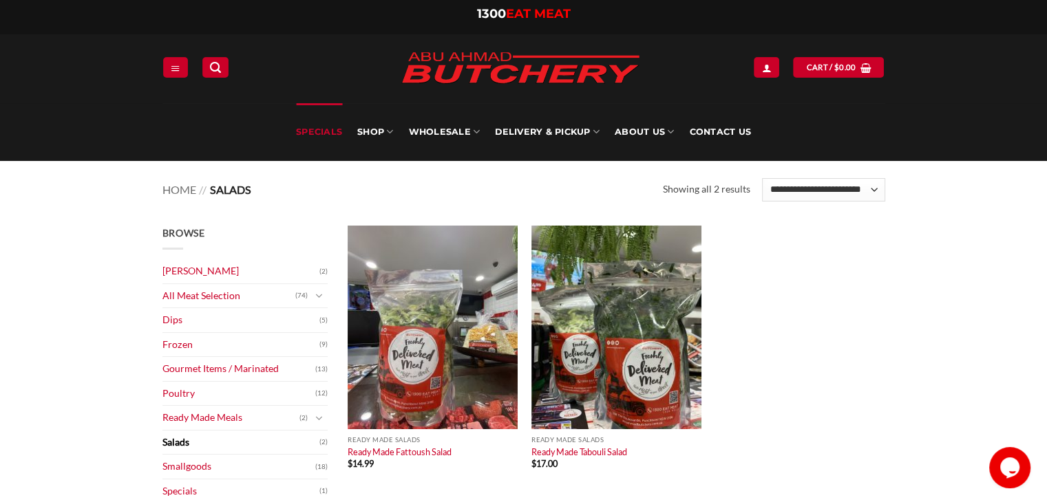 The width and height of the screenshot is (1047, 502). I want to click on span: (9), so click(323, 345).